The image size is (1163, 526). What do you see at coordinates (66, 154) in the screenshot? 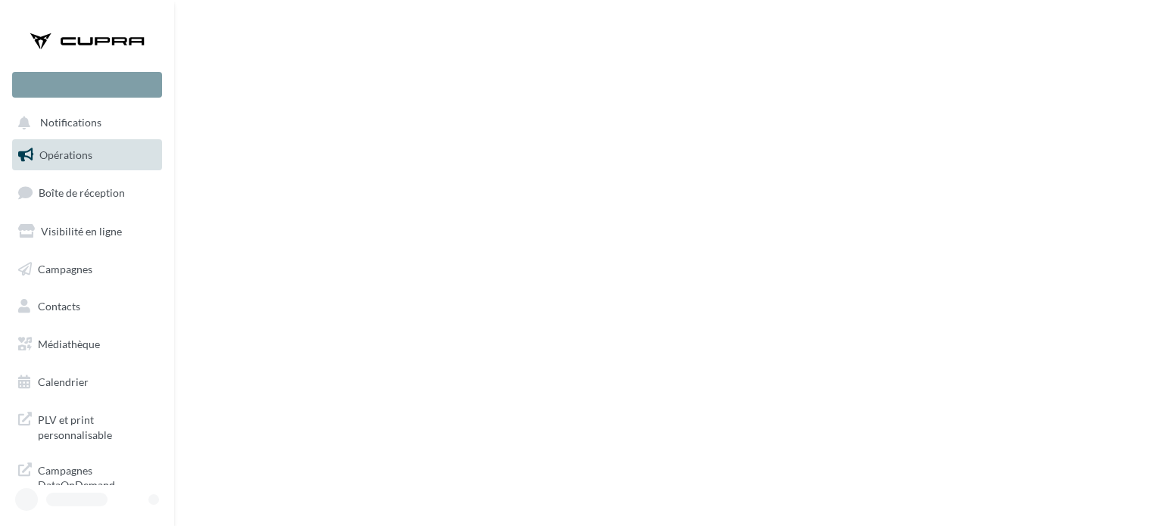
I see `span: Opérations` at bounding box center [66, 154].